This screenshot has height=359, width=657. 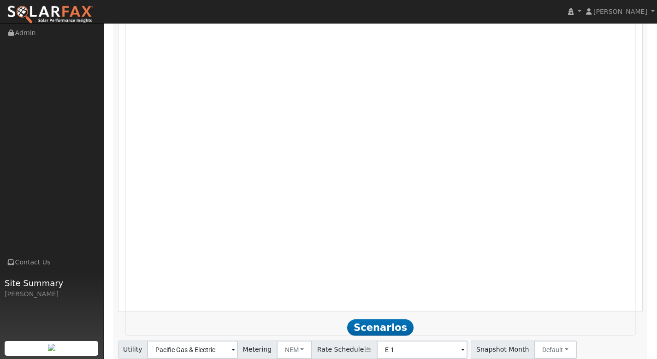 I want to click on img: retrieve, so click(x=52, y=347).